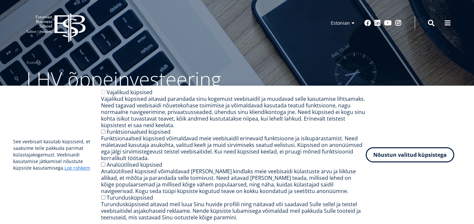 This screenshot has width=474, height=224. I want to click on label: Turundusküpsised, so click(130, 197).